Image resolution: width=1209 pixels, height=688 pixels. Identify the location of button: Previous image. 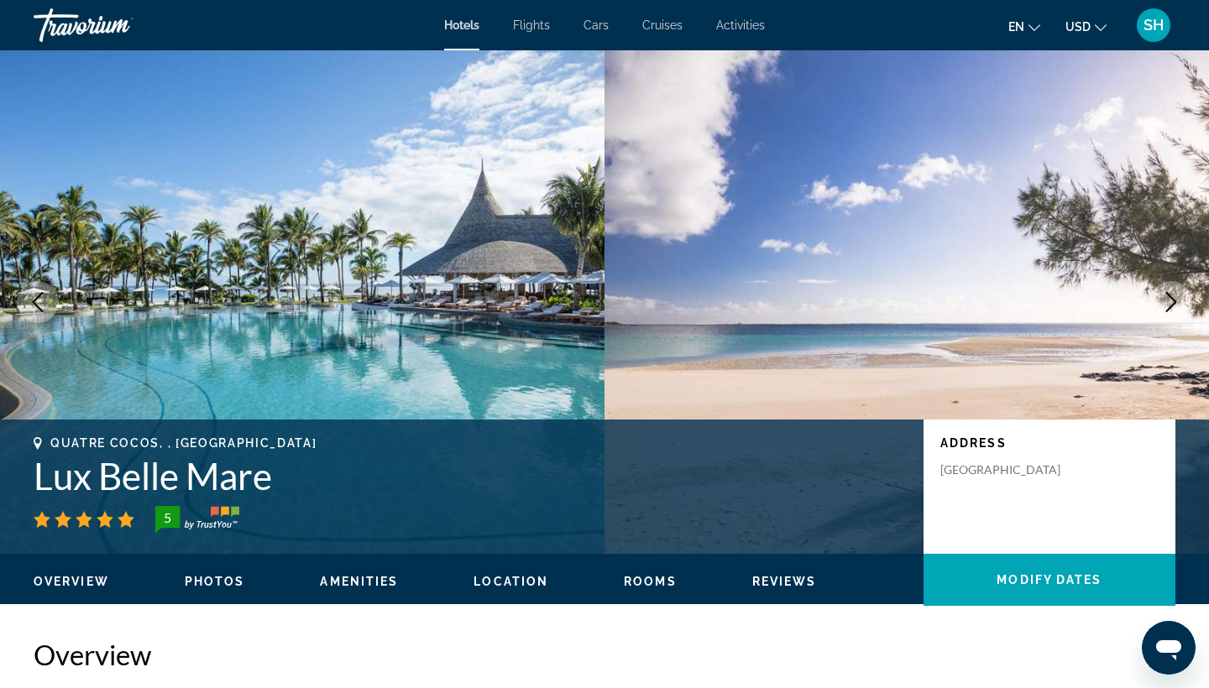
(38, 302).